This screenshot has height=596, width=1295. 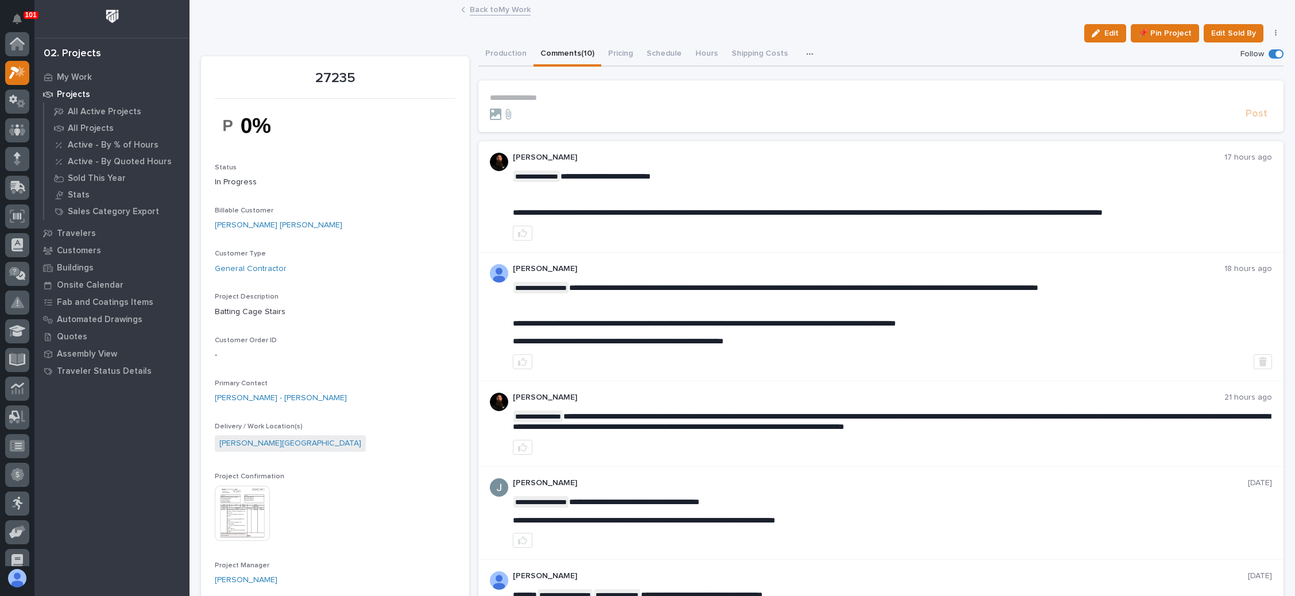 I want to click on span: Project Description, so click(x=246, y=297).